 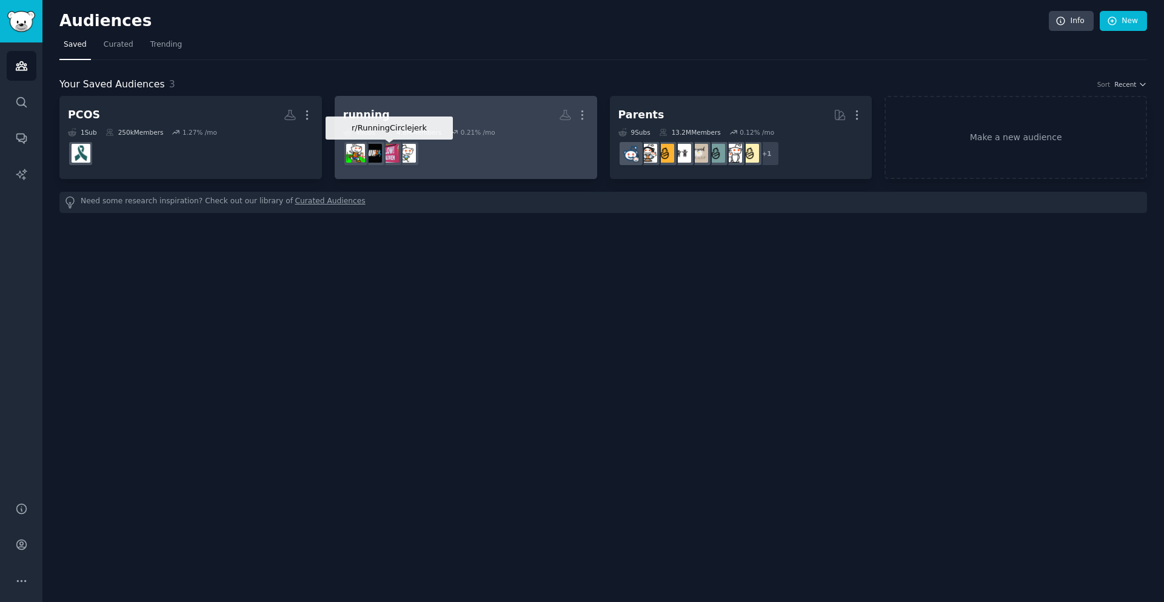 I want to click on a: Parents9Subs13.2MMembers0.12% /mo+1ParentingdadditSingleParentsbeyondthebumptoddlersNewParentspar..., so click(x=741, y=137).